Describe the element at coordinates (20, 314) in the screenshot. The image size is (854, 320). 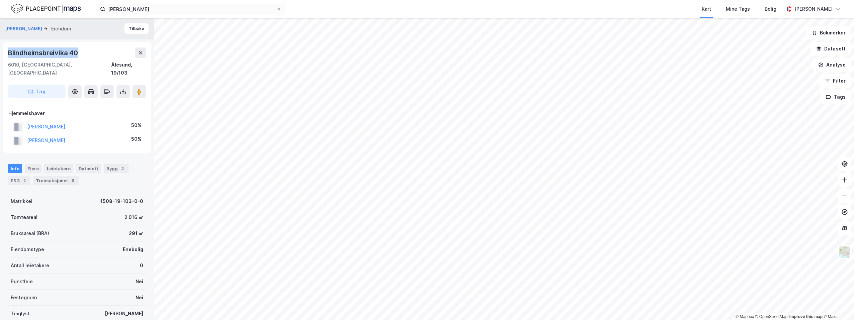
I see `div: Tinglyst` at that location.